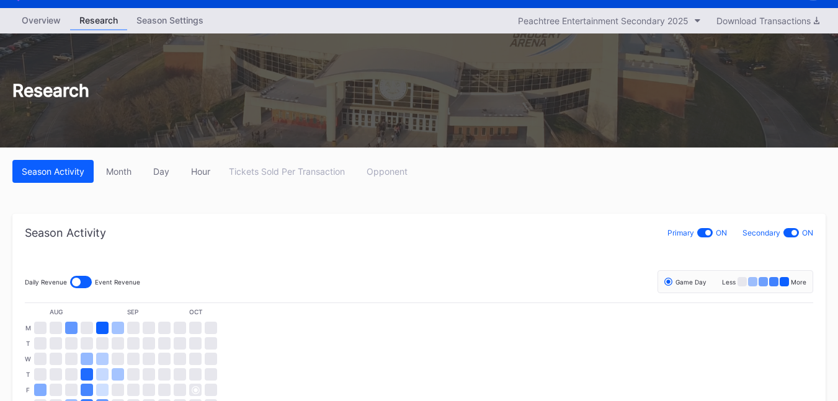 Image resolution: width=838 pixels, height=401 pixels. Describe the element at coordinates (200, 171) in the screenshot. I see `div: Hour` at that location.